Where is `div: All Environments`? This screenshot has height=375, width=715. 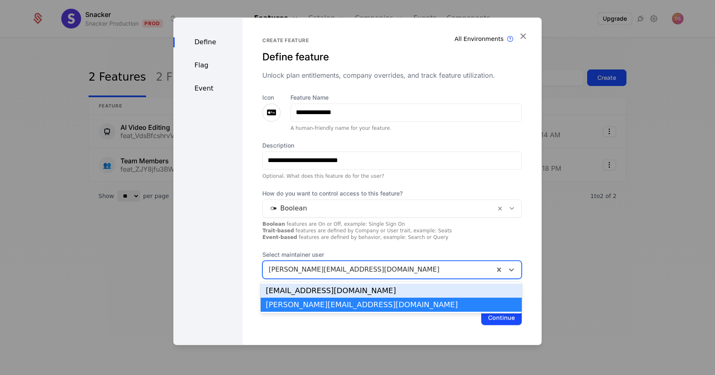
div: All Environments is located at coordinates (479, 39).